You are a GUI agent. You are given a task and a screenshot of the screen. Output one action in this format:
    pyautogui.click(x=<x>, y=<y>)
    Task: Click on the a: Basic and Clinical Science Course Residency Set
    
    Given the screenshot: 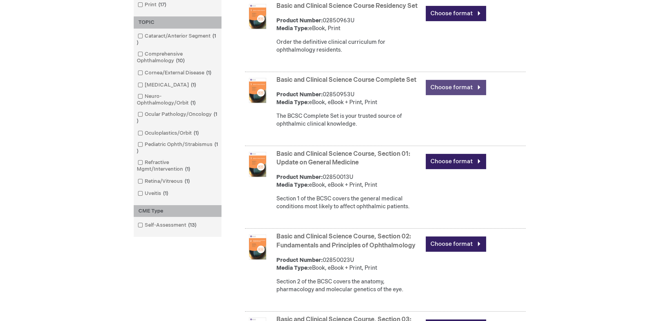 What is the action you would take?
    pyautogui.click(x=347, y=6)
    